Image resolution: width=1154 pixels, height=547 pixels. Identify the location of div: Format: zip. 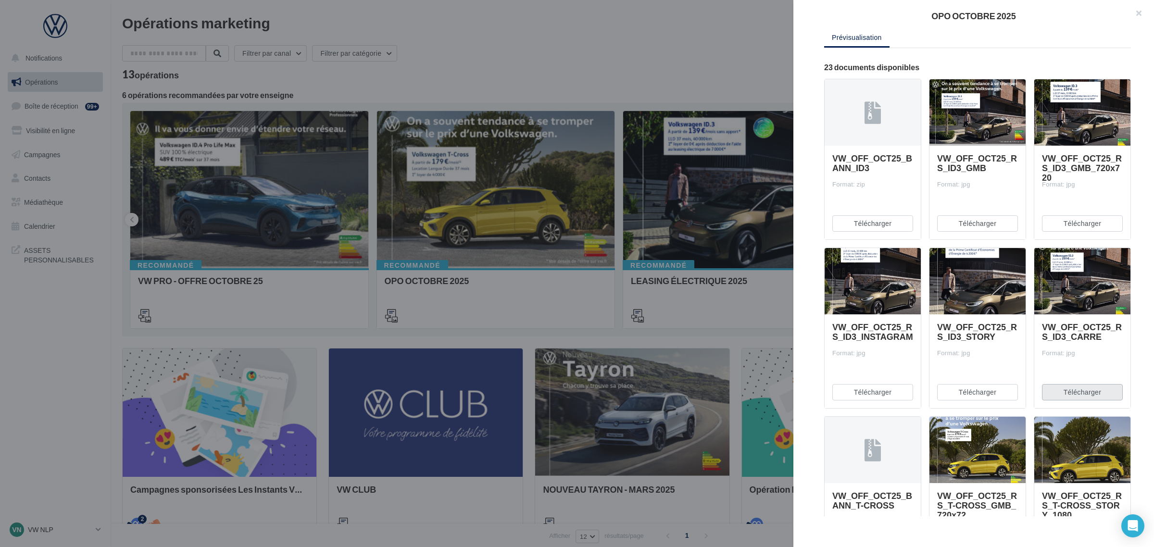
(873, 185).